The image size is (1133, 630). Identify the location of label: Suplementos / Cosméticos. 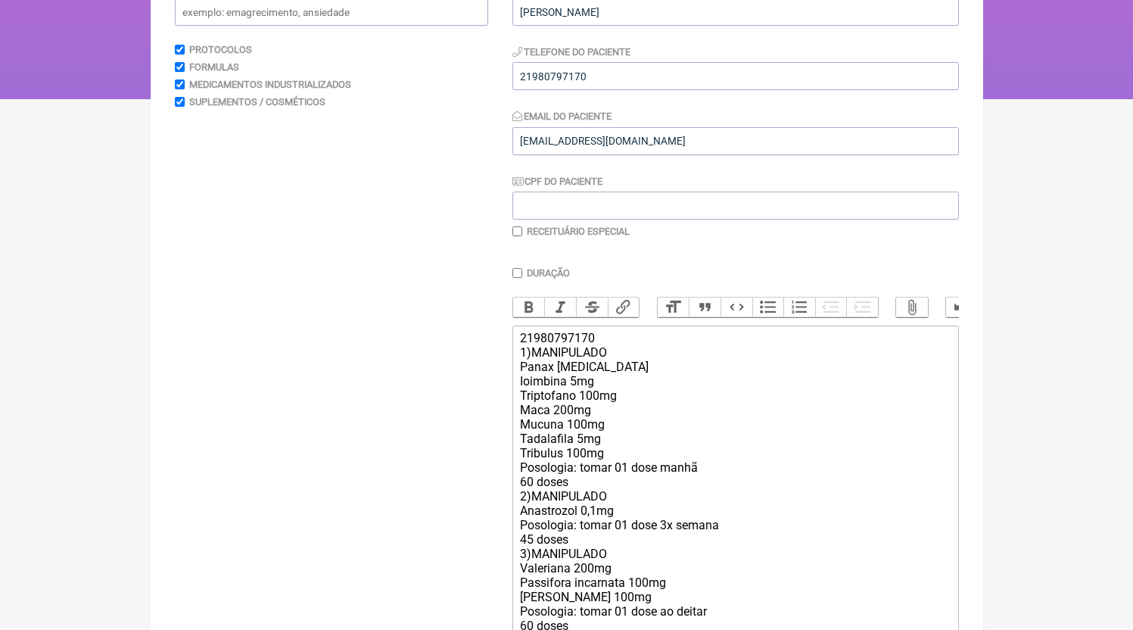
(257, 101).